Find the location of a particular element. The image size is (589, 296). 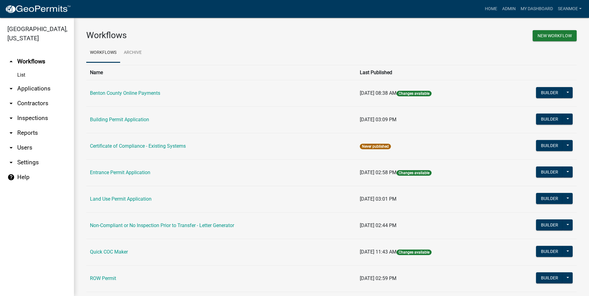

th: Last Published is located at coordinates (427, 72).